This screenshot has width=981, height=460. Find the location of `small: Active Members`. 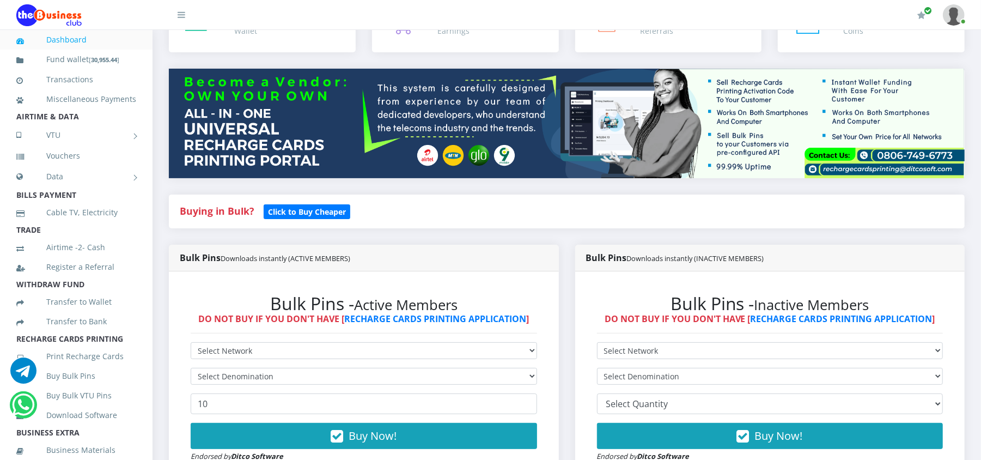

small: Active Members is located at coordinates (406, 304).